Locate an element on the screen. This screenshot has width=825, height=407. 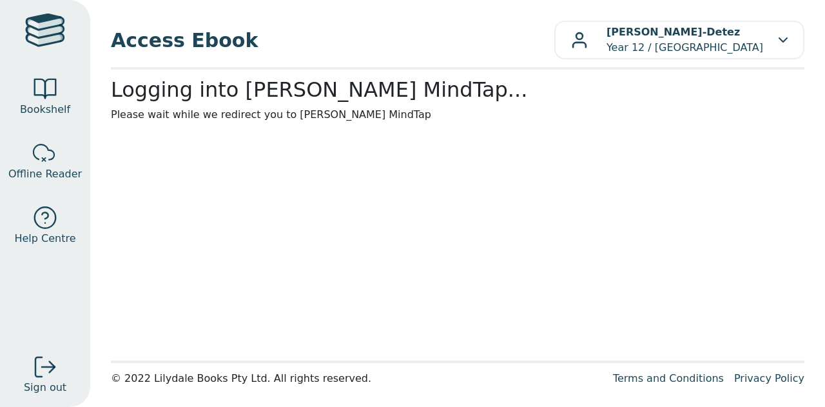
span: Help Centre is located at coordinates (44, 239).